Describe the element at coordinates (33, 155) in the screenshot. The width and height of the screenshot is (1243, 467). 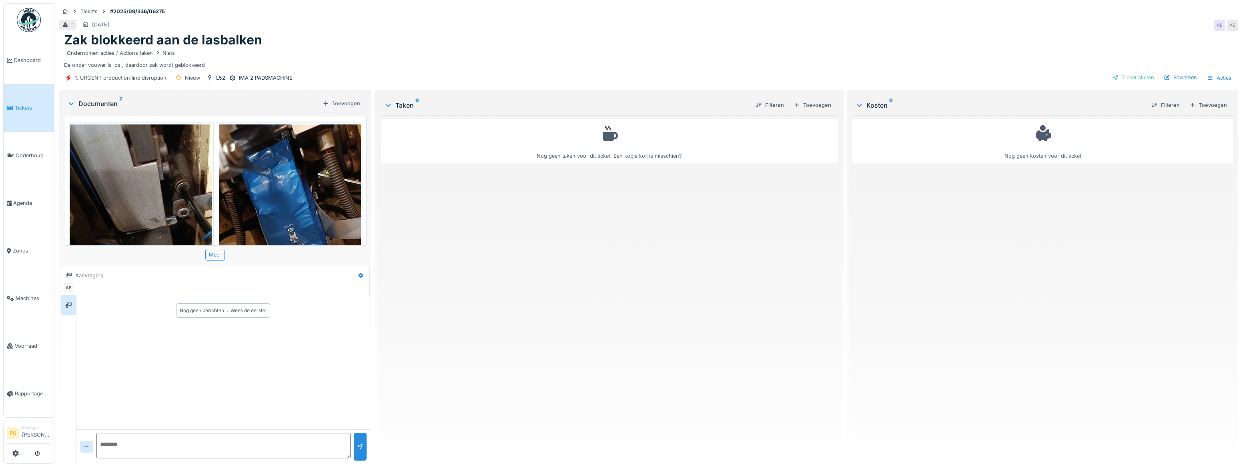
I see `span: Onderhoud` at that location.